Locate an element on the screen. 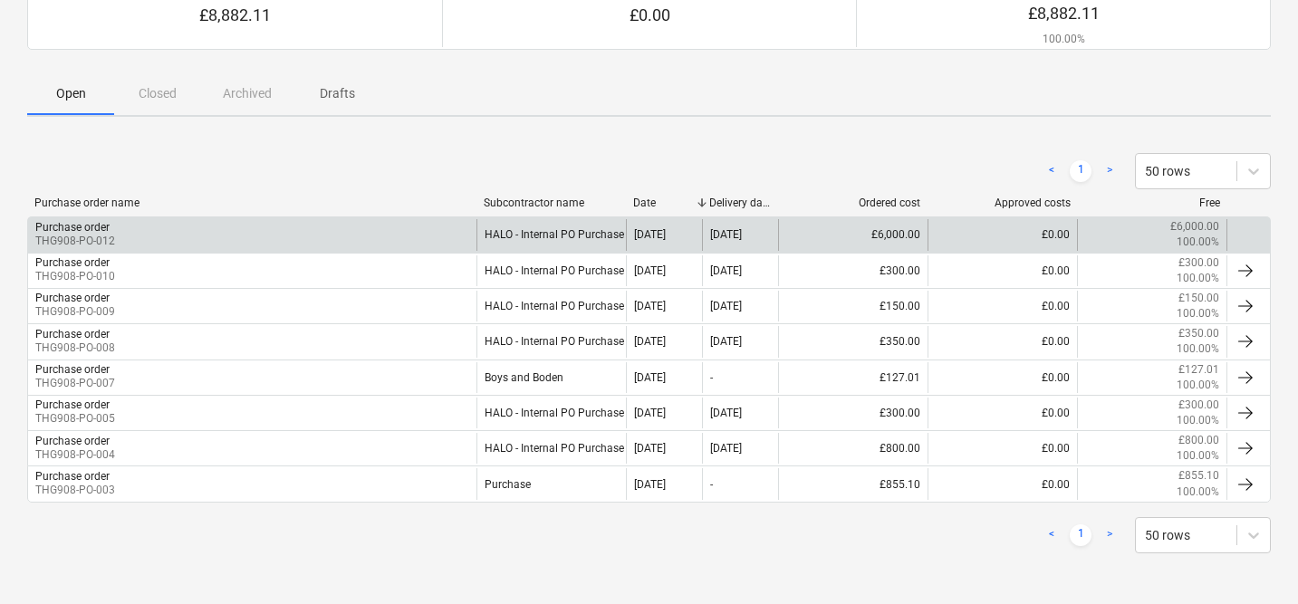 Image resolution: width=1298 pixels, height=604 pixels. p: THG908-PO-004 is located at coordinates (75, 455).